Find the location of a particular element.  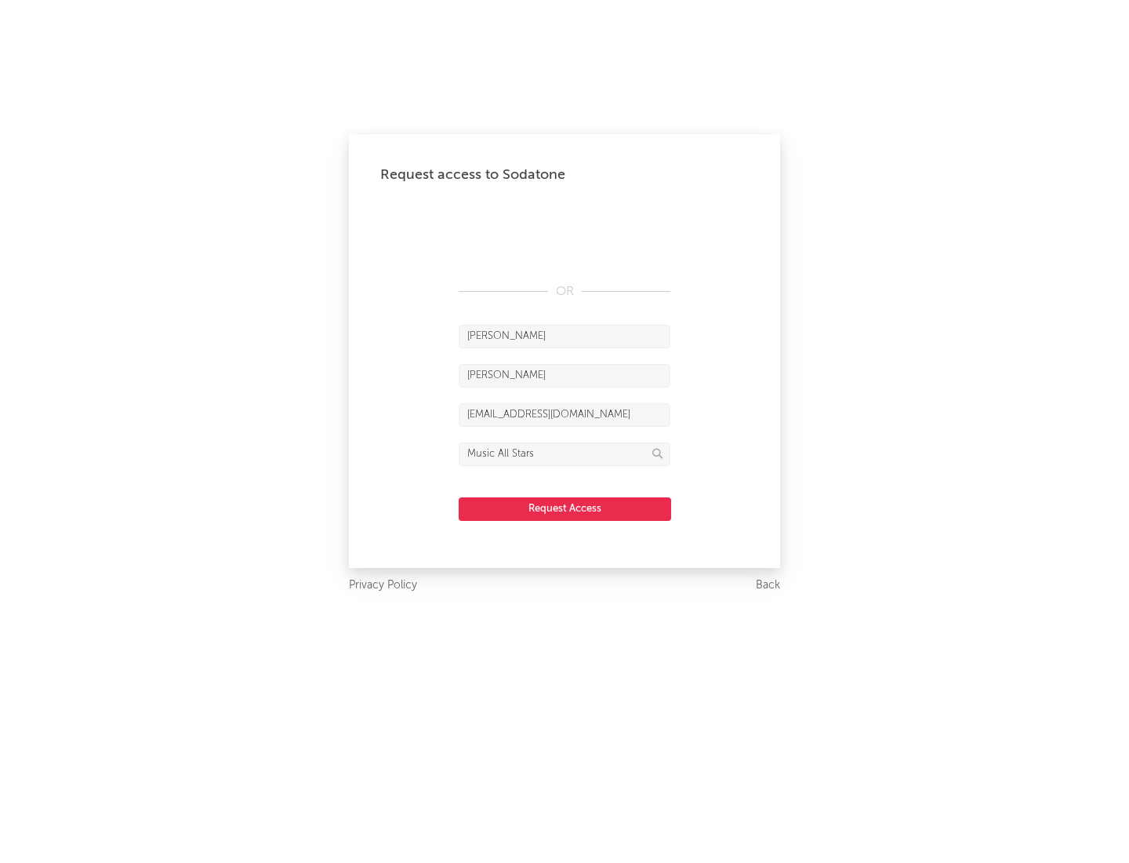

button: Request Access is located at coordinates (565, 509).